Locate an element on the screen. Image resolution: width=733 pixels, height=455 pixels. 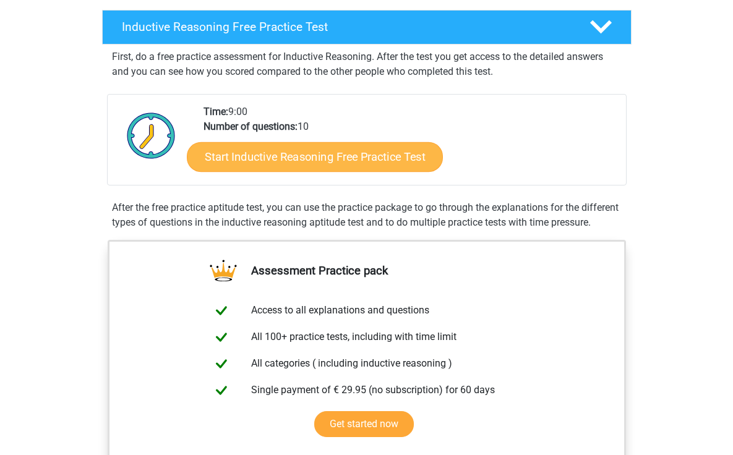
p: First, do a free practice assessment for Inductive Reasoning. After the test you get access to th... is located at coordinates (367, 64).